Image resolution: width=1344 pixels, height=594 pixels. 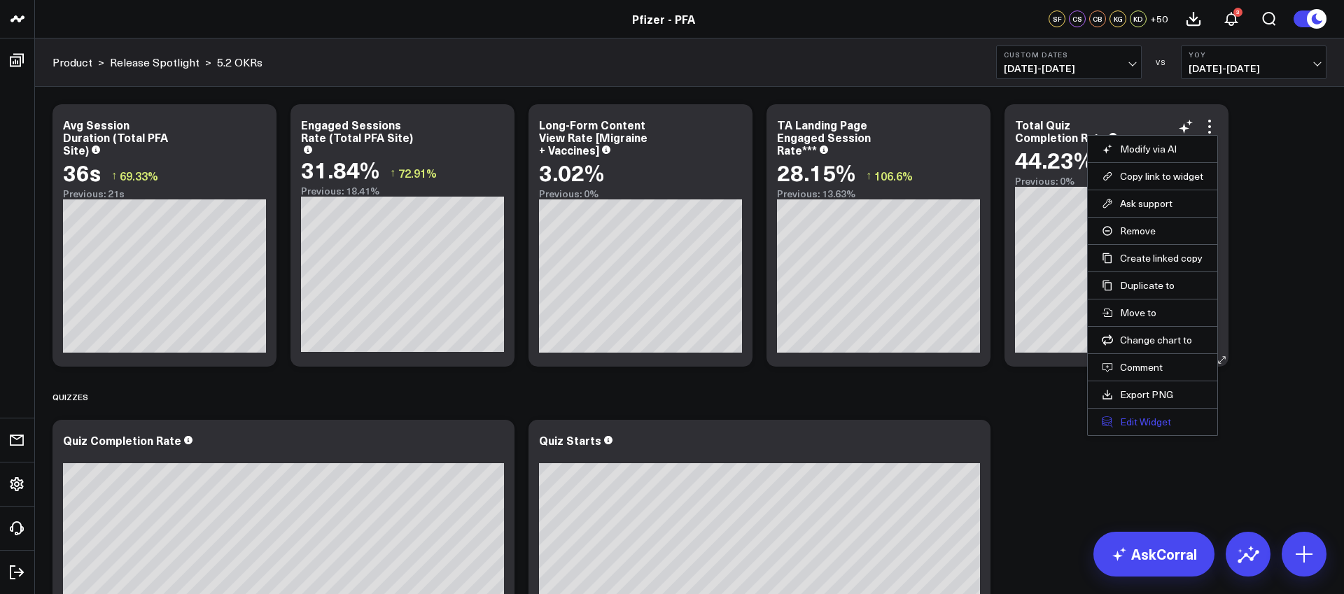 I want to click on a: AskCorral, so click(x=1154, y=554).